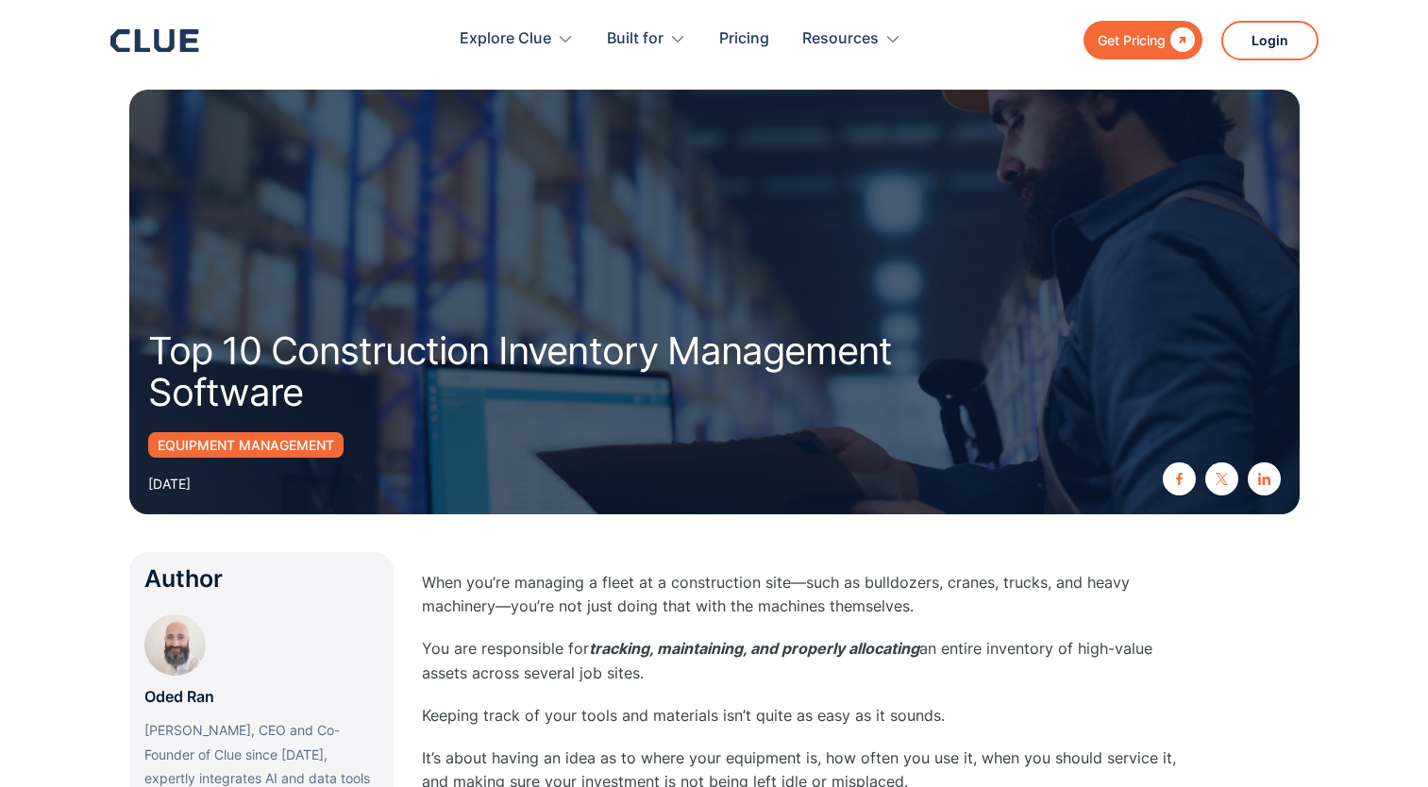 The height and width of the screenshot is (787, 1428). I want to click on img: twitter X icon, so click(1221, 478).